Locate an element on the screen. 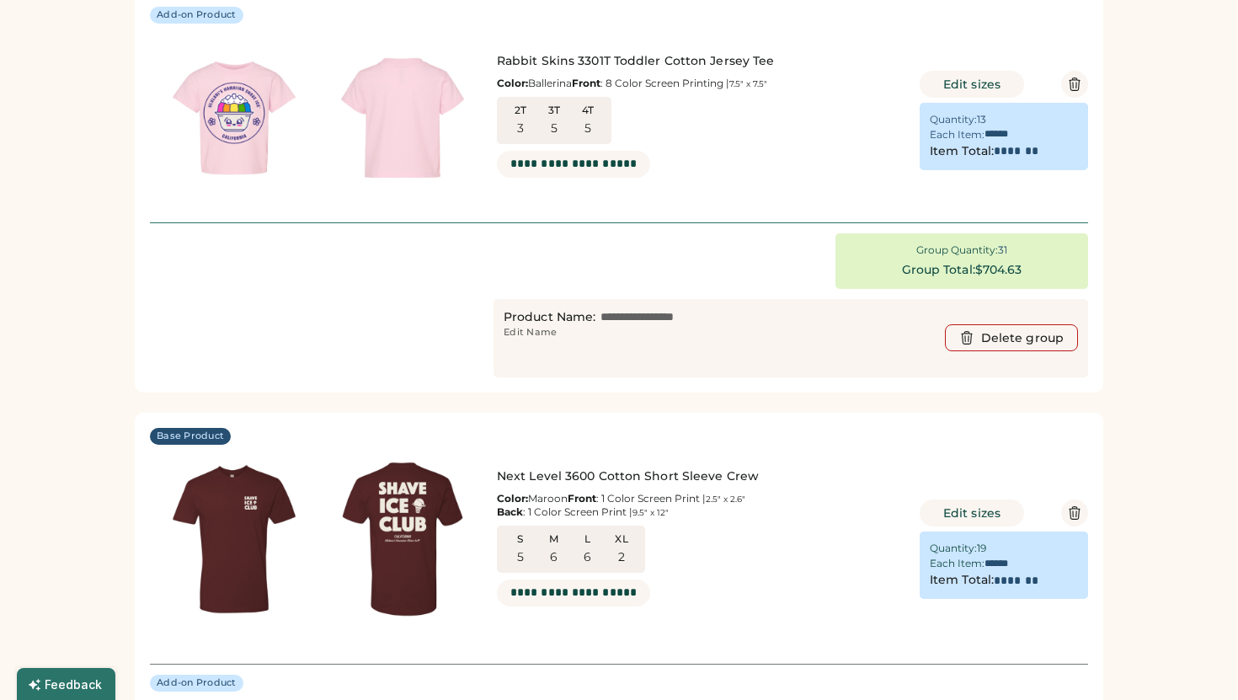 The height and width of the screenshot is (700, 1238). div: Rabbit Skins 3301T Toddler Cotton Jersey Tee is located at coordinates (701, 61).